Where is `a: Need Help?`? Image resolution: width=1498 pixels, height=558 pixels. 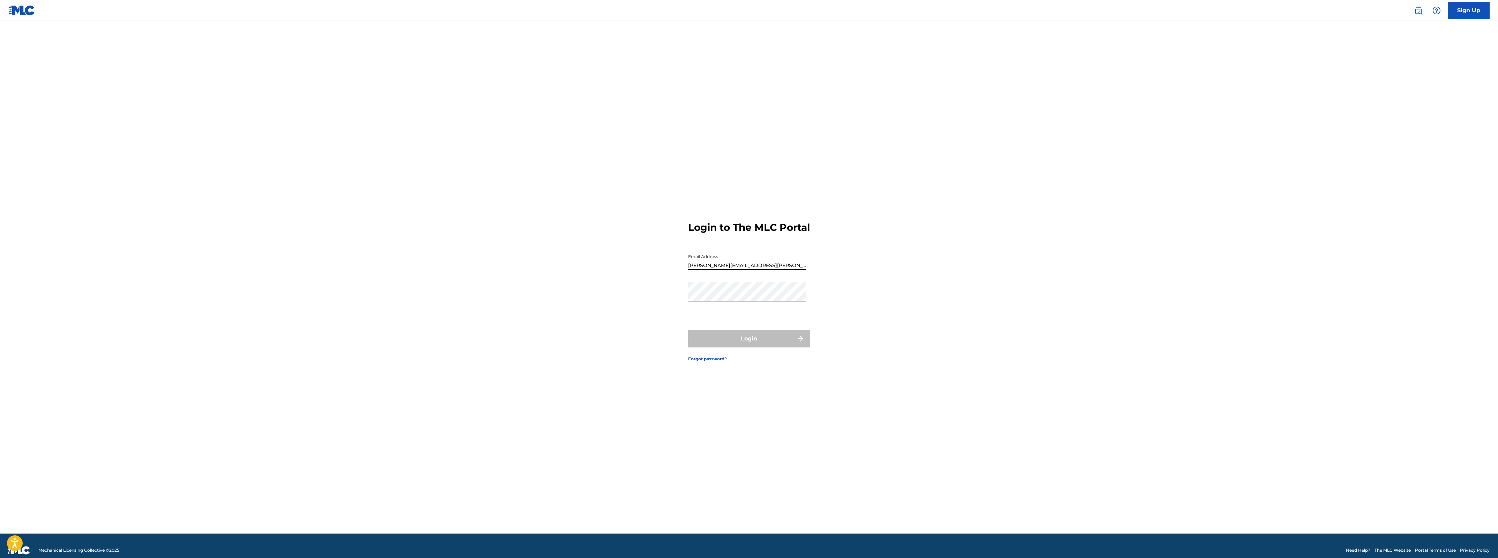 a: Need Help? is located at coordinates (1358, 550).